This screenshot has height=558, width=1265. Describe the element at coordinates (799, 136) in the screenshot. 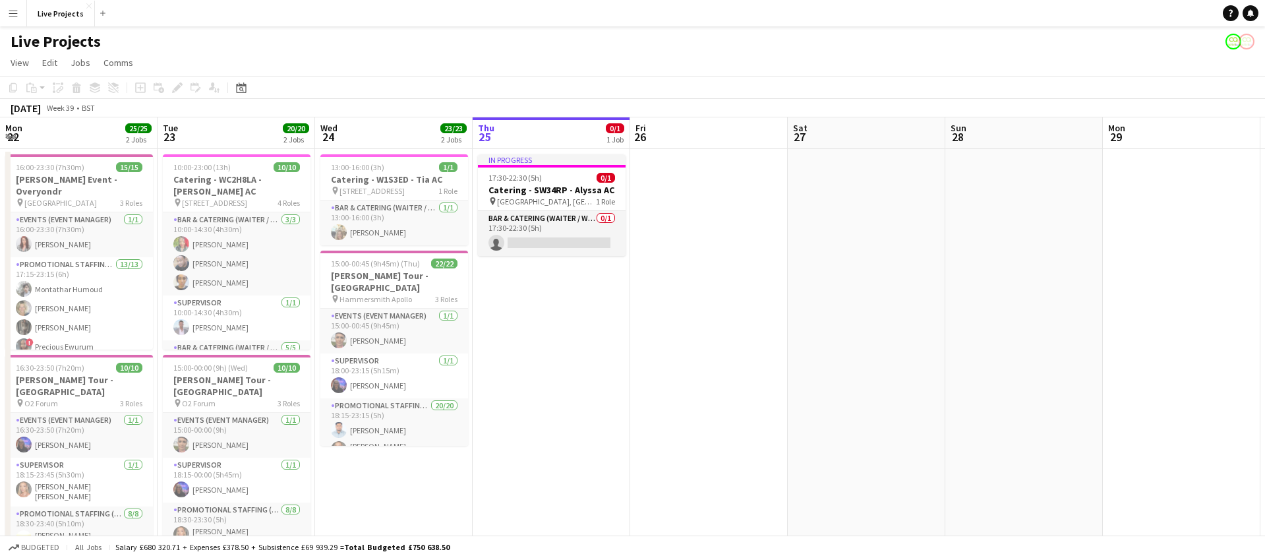

I see `span: 27` at that location.